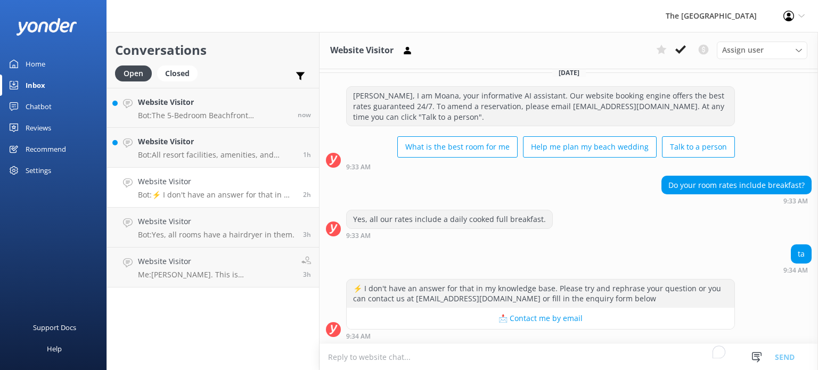  What do you see at coordinates (46, 149) in the screenshot?
I see `div: Recommend` at bounding box center [46, 149].